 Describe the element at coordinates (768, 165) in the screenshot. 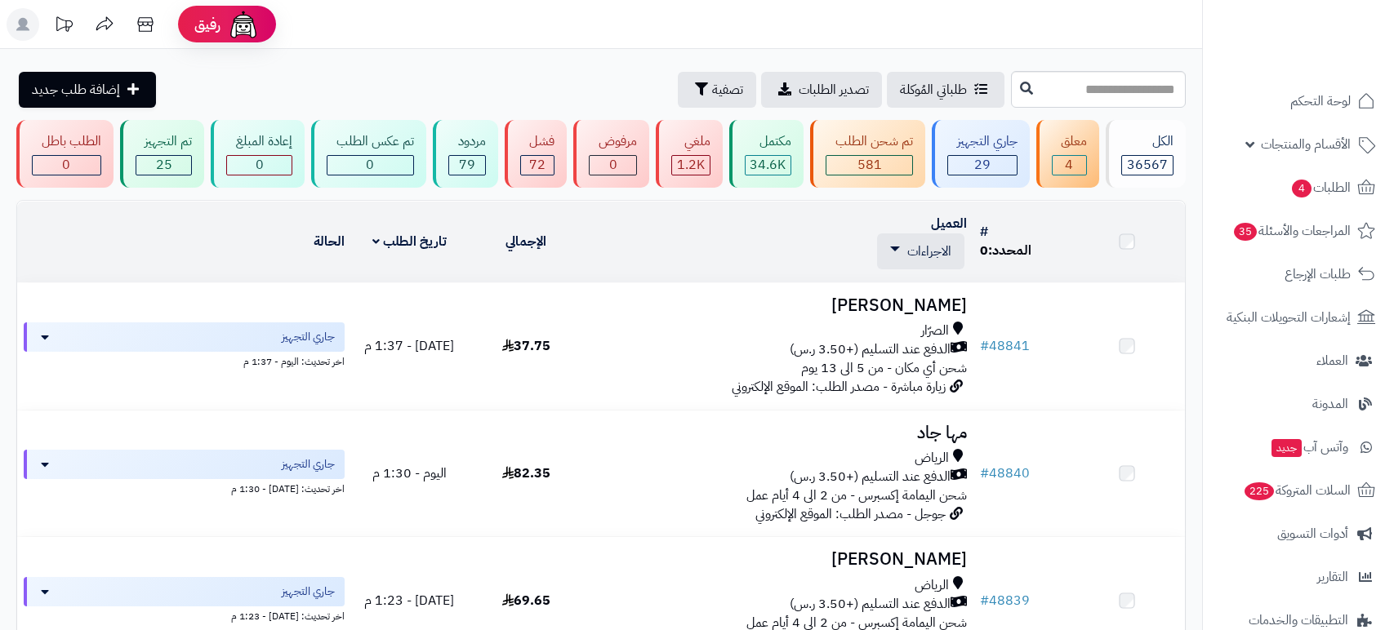

I see `div: 34611` at that location.